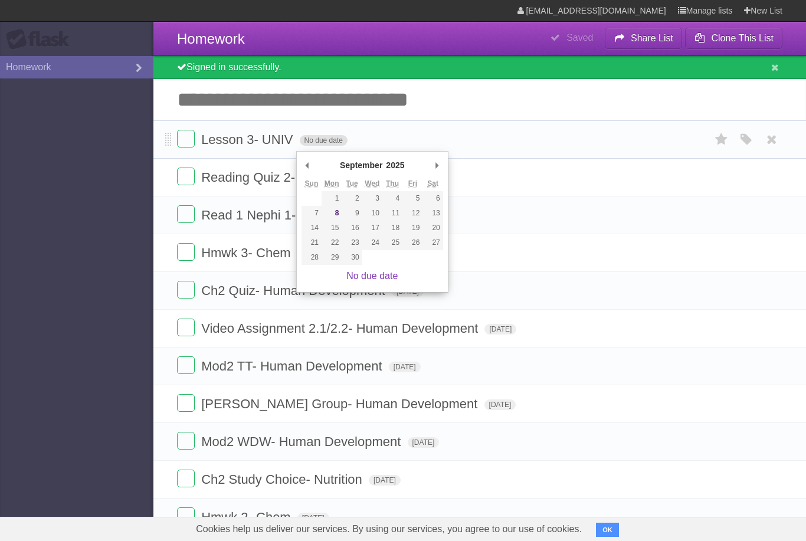 Image resolution: width=806 pixels, height=541 pixels. I want to click on button: Clone This List, so click(733, 38).